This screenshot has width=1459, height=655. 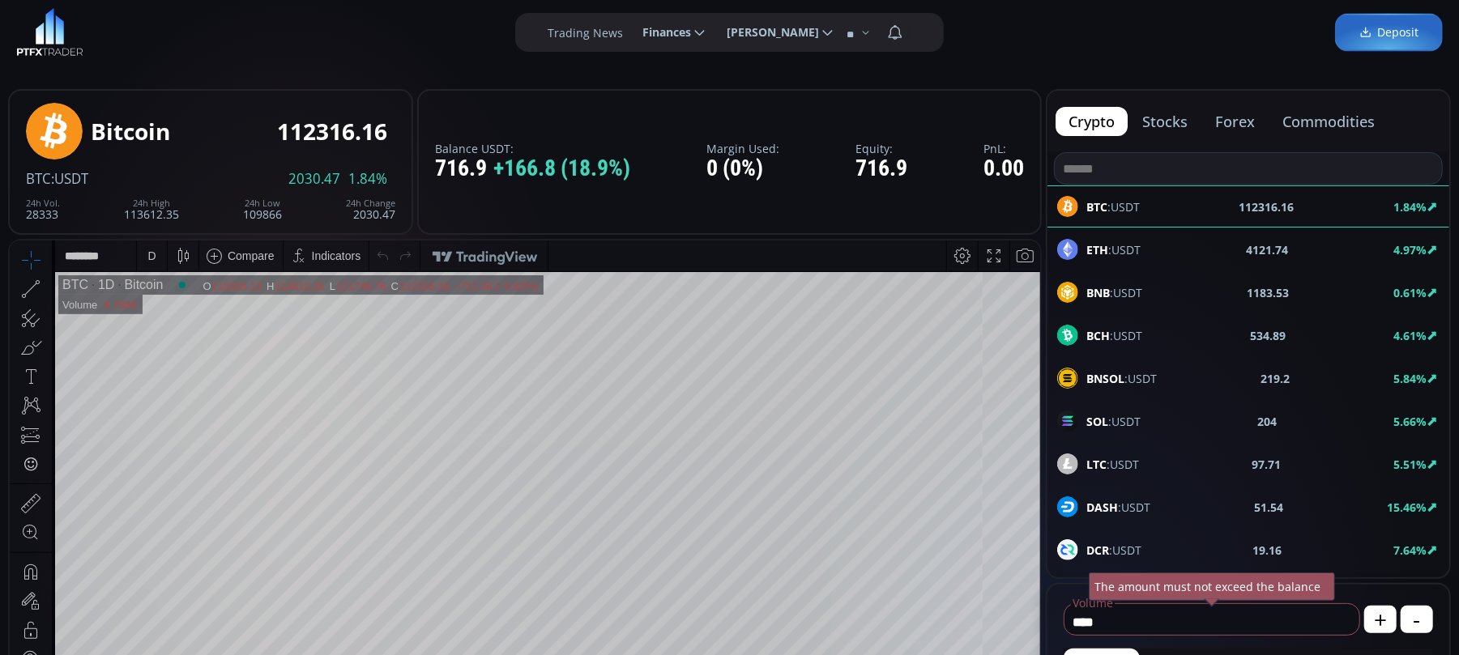 I want to click on button: crypto, so click(x=1091, y=122).